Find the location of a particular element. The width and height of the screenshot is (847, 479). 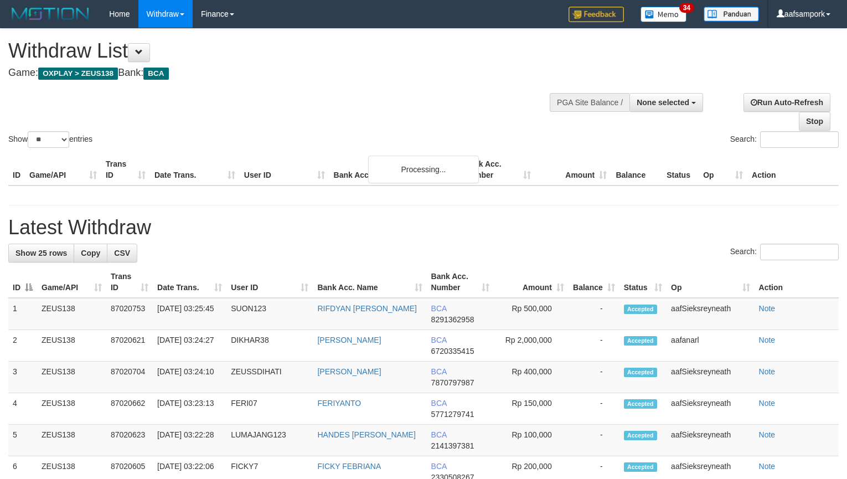

td: Rp 400,000 is located at coordinates (531, 377).